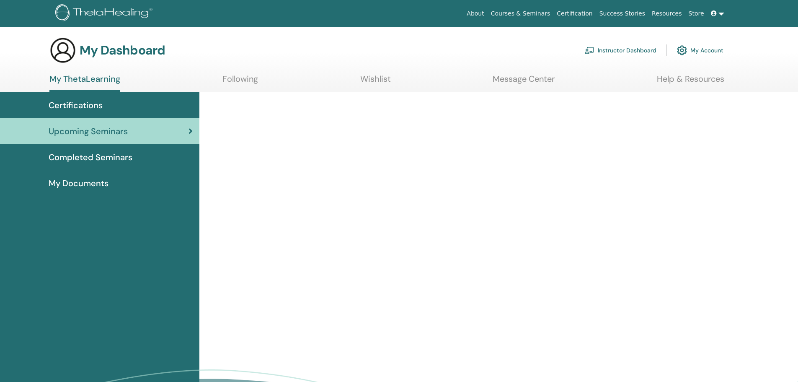 The width and height of the screenshot is (798, 382). I want to click on a: My ThetaLearning, so click(85, 83).